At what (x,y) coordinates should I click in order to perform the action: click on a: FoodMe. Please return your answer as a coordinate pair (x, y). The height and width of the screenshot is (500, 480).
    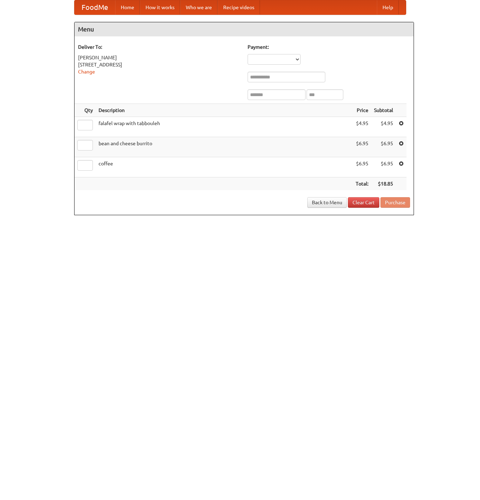
    Looking at the image, I should click on (95, 7).